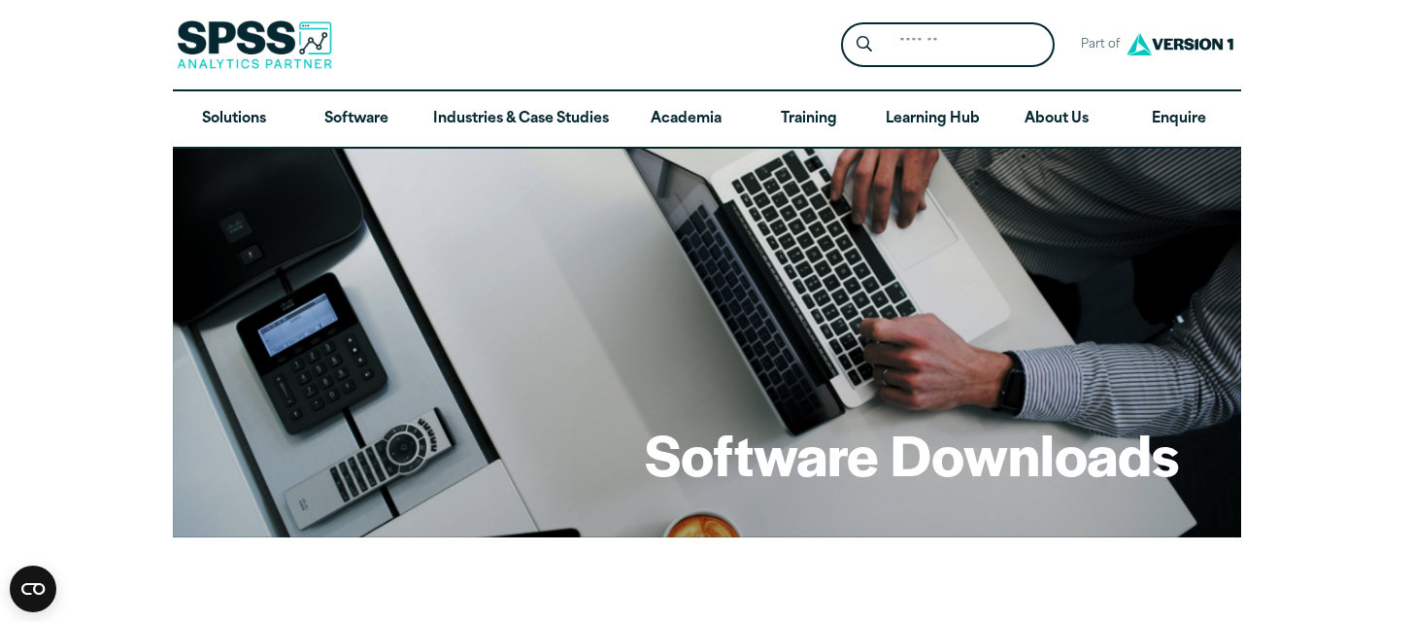 This screenshot has height=622, width=1413. Describe the element at coordinates (1180, 44) in the screenshot. I see `img: Version1 Logo` at that location.